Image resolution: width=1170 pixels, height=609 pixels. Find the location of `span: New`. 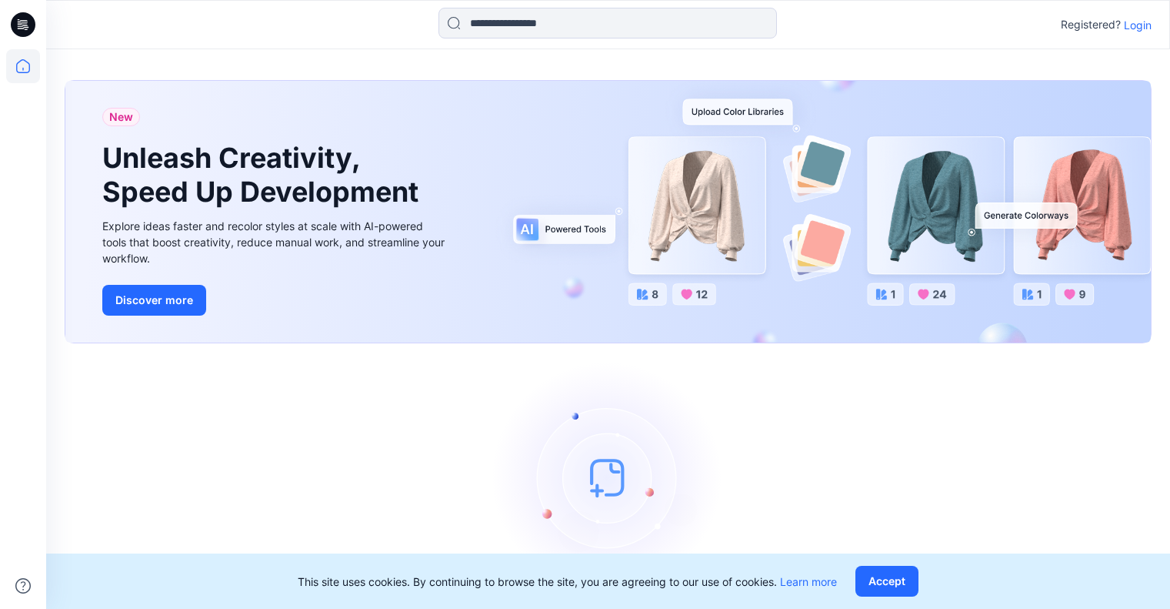

span: New is located at coordinates (121, 117).